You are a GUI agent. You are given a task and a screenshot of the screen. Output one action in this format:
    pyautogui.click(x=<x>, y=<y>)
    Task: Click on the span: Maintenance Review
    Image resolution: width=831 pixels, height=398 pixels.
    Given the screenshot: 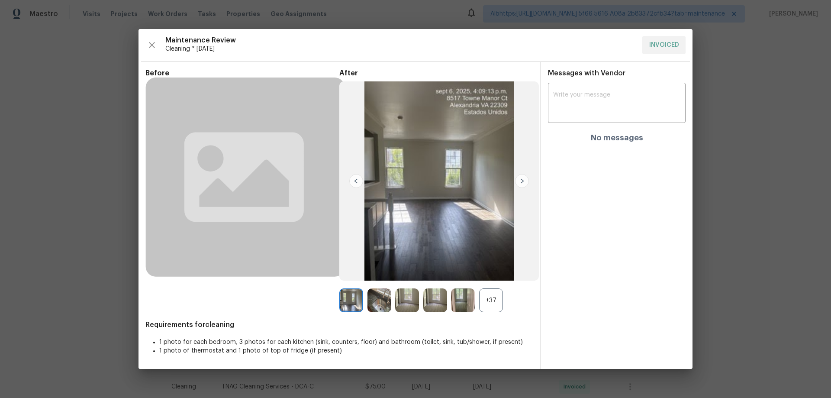 What is the action you would take?
    pyautogui.click(x=400, y=40)
    